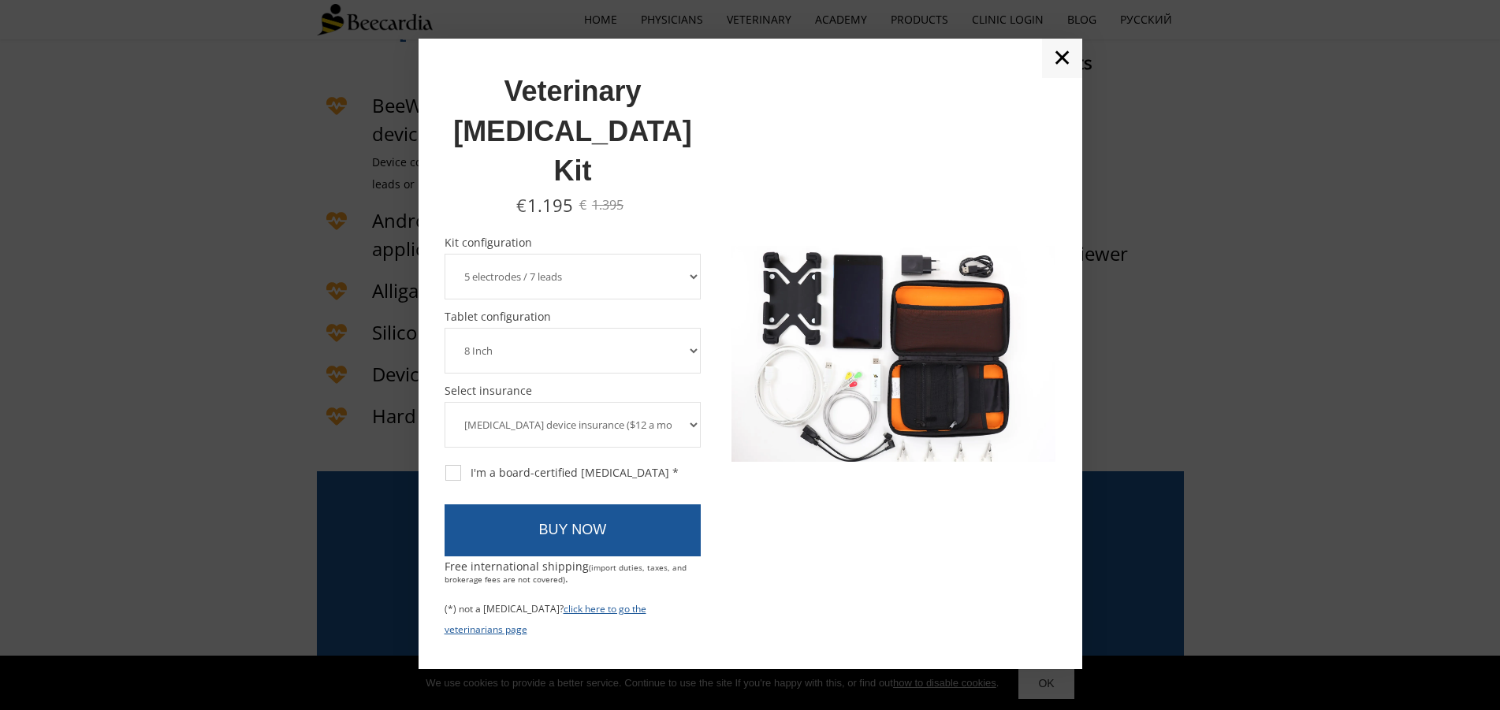 Image resolution: width=1500 pixels, height=710 pixels. What do you see at coordinates (573, 425) in the screenshot?
I see `select: Select insurance` at bounding box center [573, 425].